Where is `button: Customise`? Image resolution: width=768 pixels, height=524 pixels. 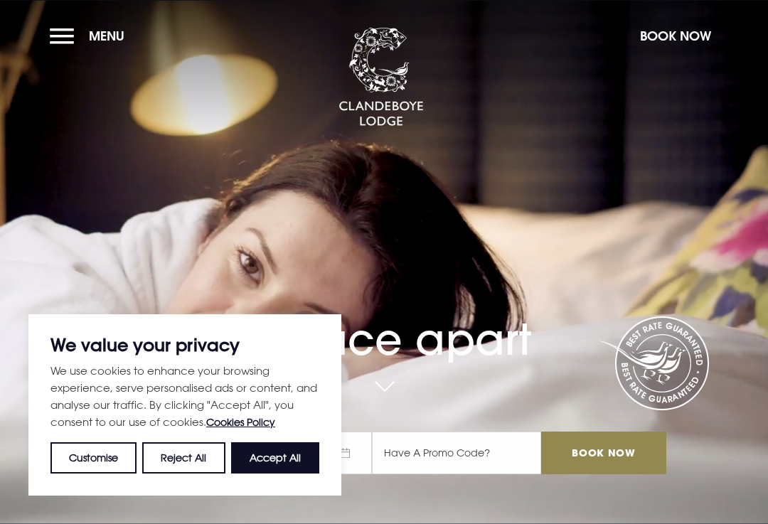 button: Customise is located at coordinates (93, 458).